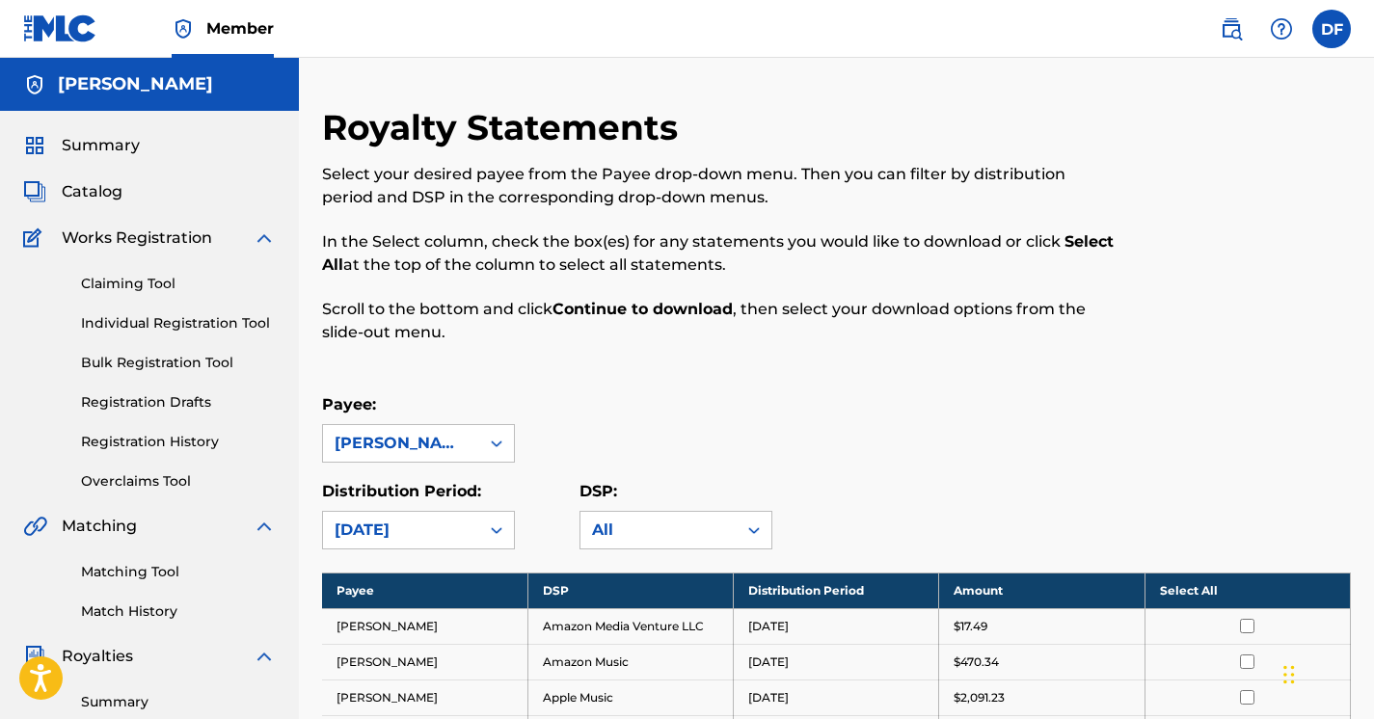 The height and width of the screenshot is (719, 1374). Describe the element at coordinates (630, 626) in the screenshot. I see `td: Amazon Media Venture LLC` at that location.